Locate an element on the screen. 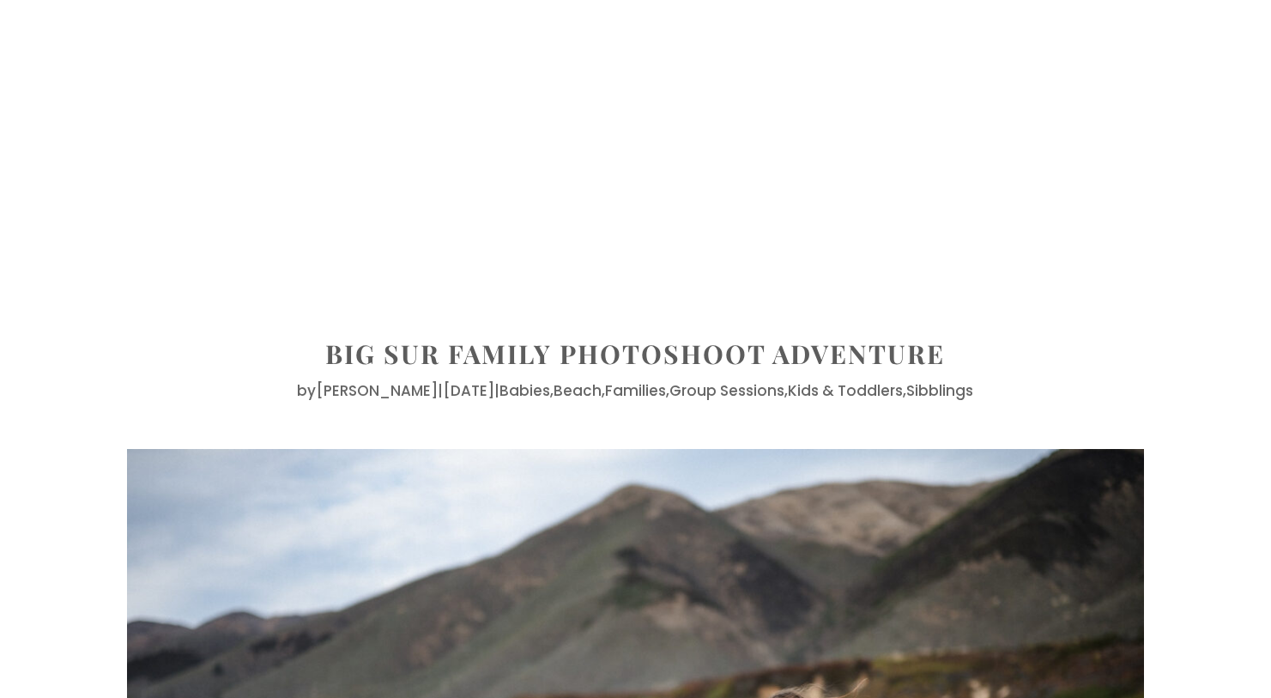 This screenshot has width=1271, height=698. a: Babies is located at coordinates (524, 390).